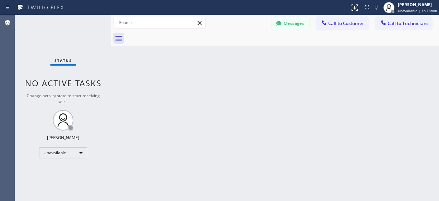 Image resolution: width=439 pixels, height=201 pixels. What do you see at coordinates (403, 23) in the screenshot?
I see `button: Call to Technicians` at bounding box center [403, 23].